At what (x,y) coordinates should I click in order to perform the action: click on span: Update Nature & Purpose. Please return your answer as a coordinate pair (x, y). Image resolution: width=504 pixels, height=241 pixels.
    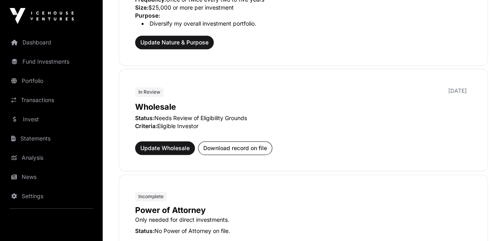
    Looking at the image, I should click on (175, 43).